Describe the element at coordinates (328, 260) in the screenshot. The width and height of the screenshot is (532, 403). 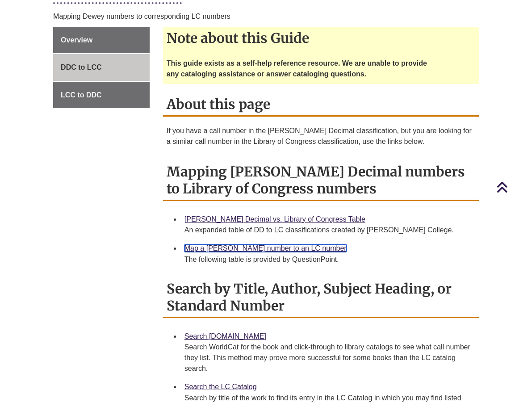
I see `div: The following table is provided by QuestionPoint.` at that location.